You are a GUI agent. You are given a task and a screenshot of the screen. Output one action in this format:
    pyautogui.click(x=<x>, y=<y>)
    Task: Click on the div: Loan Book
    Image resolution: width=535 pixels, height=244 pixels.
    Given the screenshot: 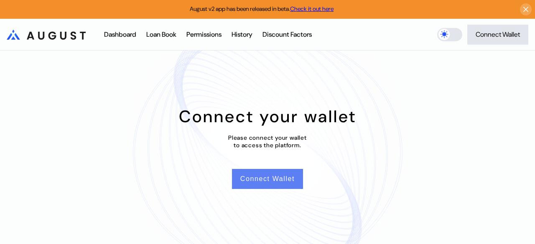 What is the action you would take?
    pyautogui.click(x=161, y=34)
    